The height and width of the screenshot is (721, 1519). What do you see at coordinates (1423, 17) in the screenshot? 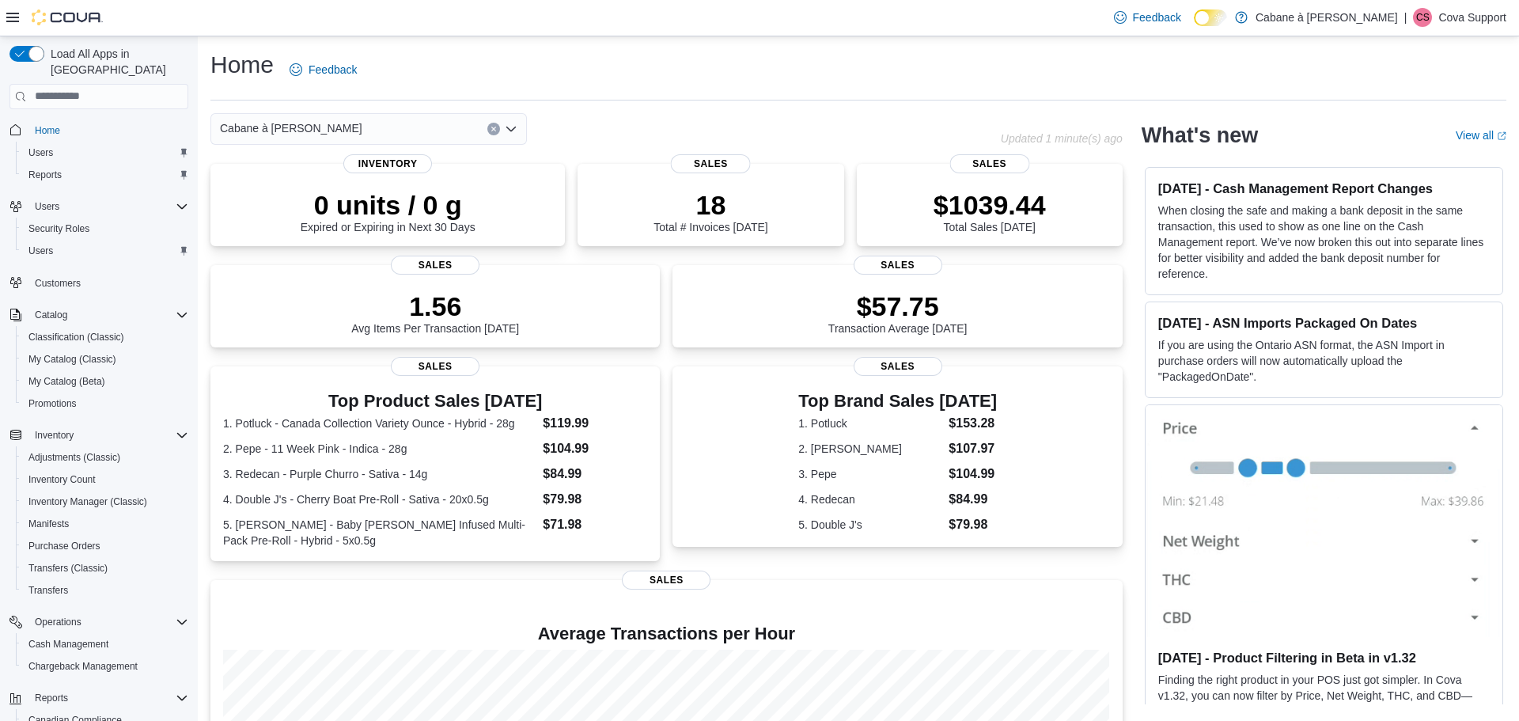
I see `span: CS` at bounding box center [1423, 17].